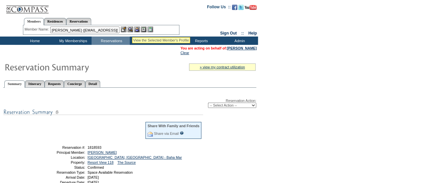  I want to click on td: My Memberships, so click(72, 41).